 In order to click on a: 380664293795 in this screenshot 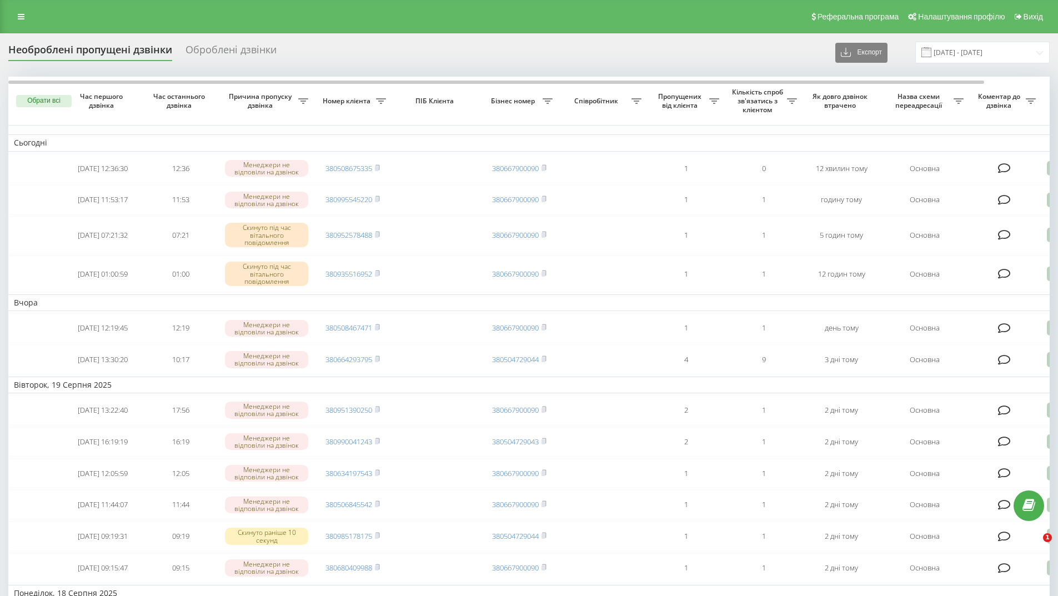, I will do `click(349, 359)`.